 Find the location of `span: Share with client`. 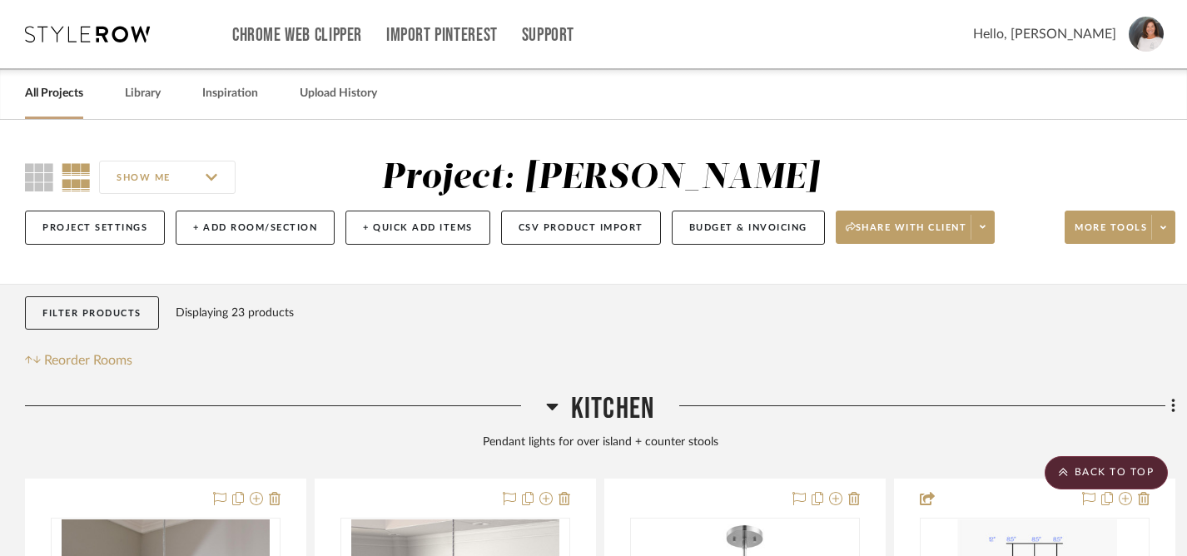

span: Share with client is located at coordinates (906, 234).